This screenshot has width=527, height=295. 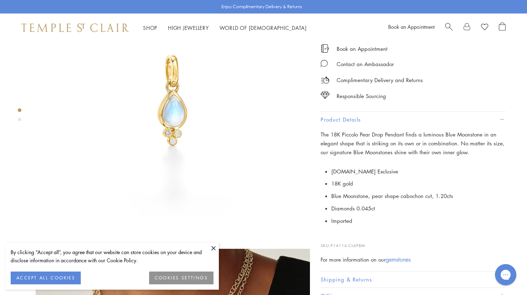 What do you see at coordinates (448, 28) in the screenshot?
I see `a: Search` at bounding box center [448, 28].